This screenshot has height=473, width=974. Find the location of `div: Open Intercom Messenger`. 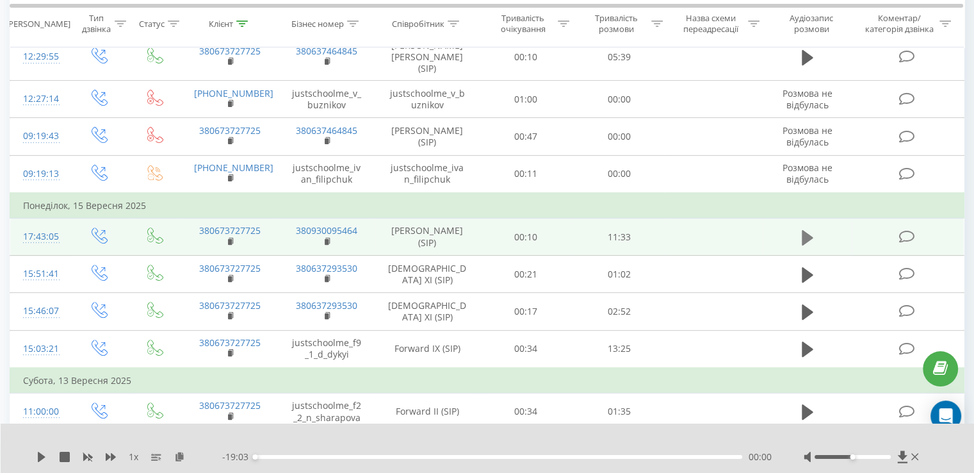

div: Open Intercom Messenger is located at coordinates (946, 416).